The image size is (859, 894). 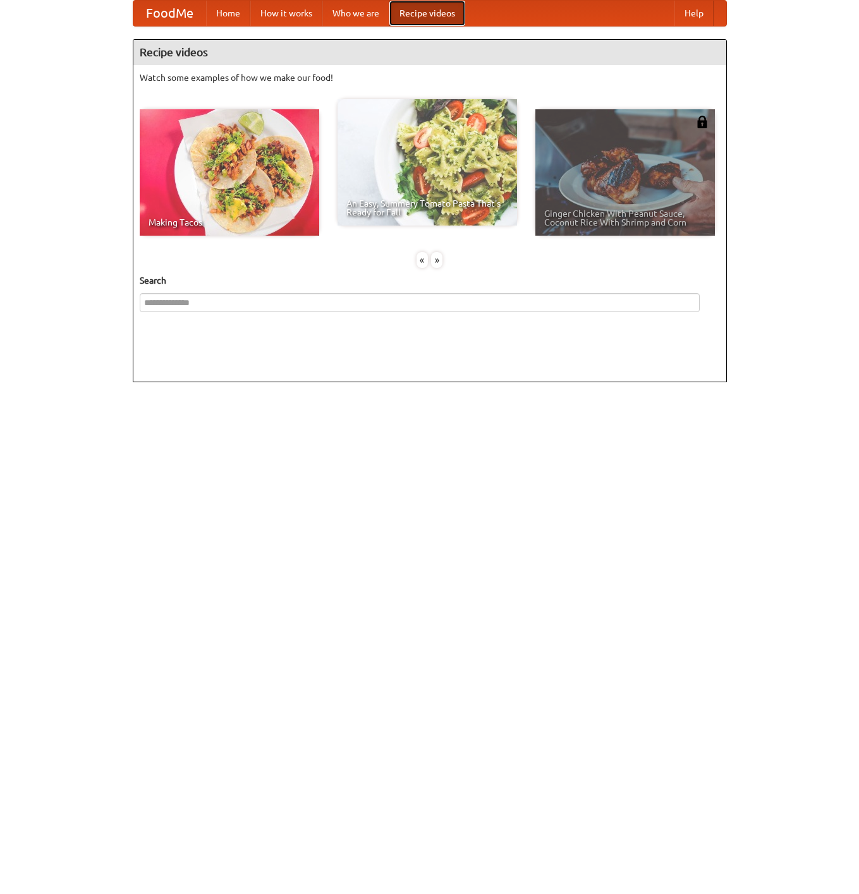 I want to click on a: Recipe videos, so click(x=427, y=13).